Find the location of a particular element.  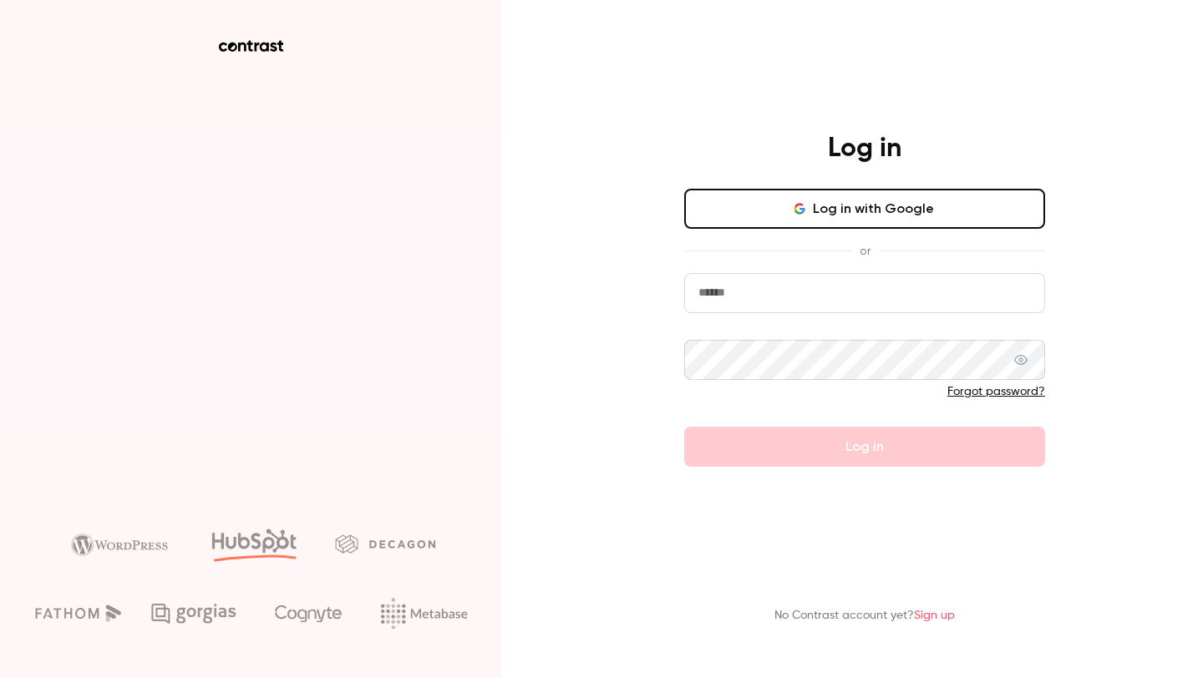

p: No Contrast account yet? is located at coordinates (864, 616).